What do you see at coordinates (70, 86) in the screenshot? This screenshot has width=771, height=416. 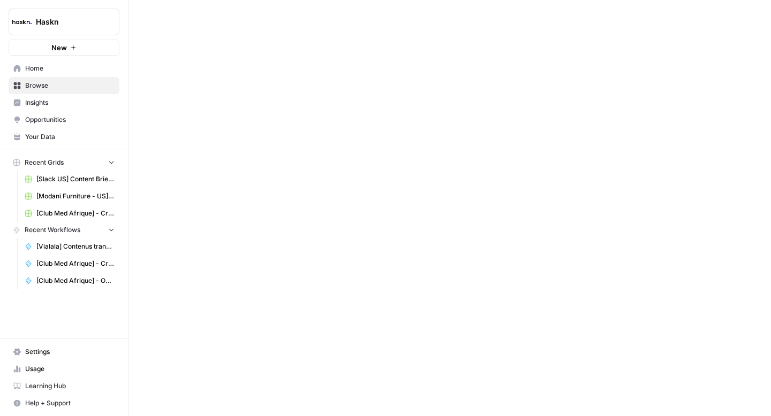 I see `span: Browse` at bounding box center [70, 86].